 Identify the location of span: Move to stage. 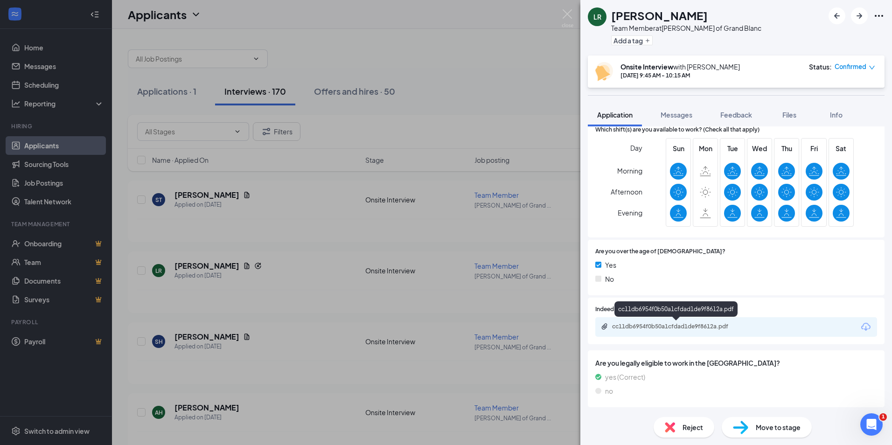
(778, 427).